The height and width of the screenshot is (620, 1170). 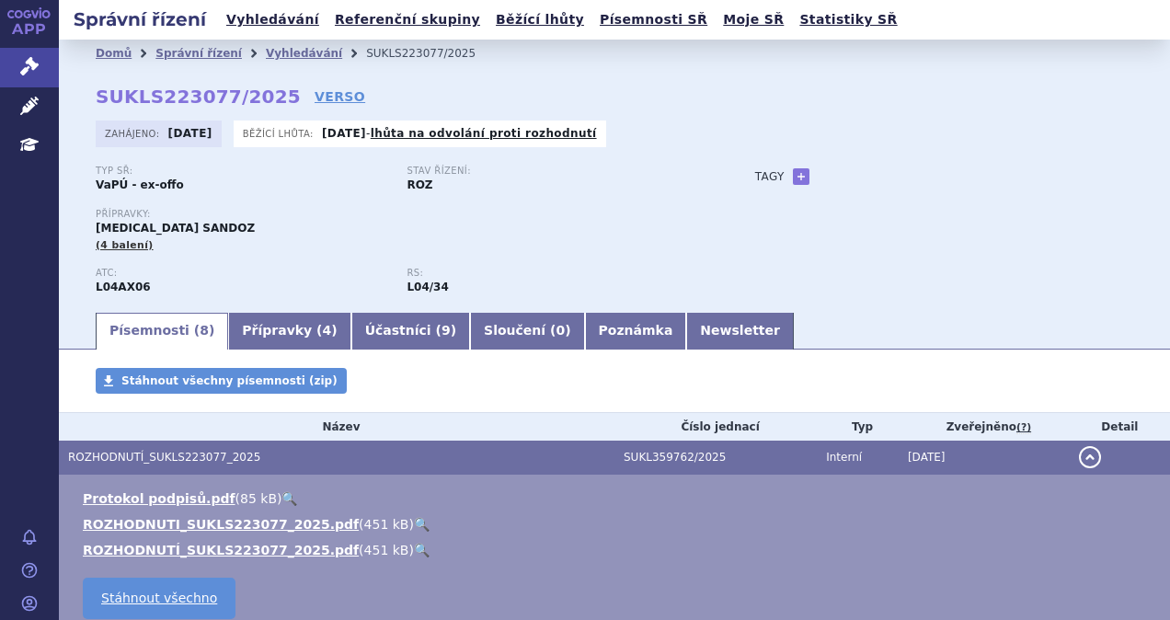 I want to click on a: Stáhnout všechno, so click(x=159, y=598).